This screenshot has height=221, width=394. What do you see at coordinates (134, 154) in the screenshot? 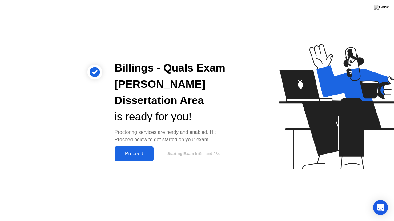
I see `div: Proceed` at bounding box center [134, 154].